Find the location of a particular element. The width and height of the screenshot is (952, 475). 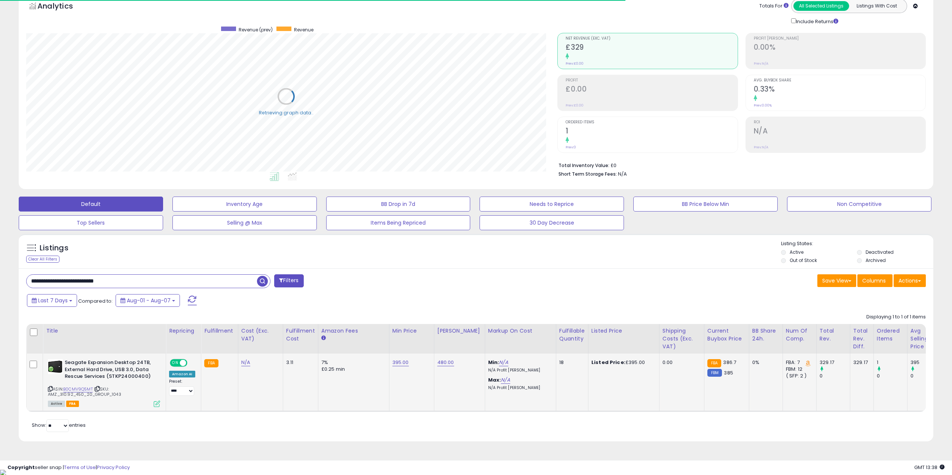

img: 41zWaezsaaL._SL40_.jpg is located at coordinates (55, 367).